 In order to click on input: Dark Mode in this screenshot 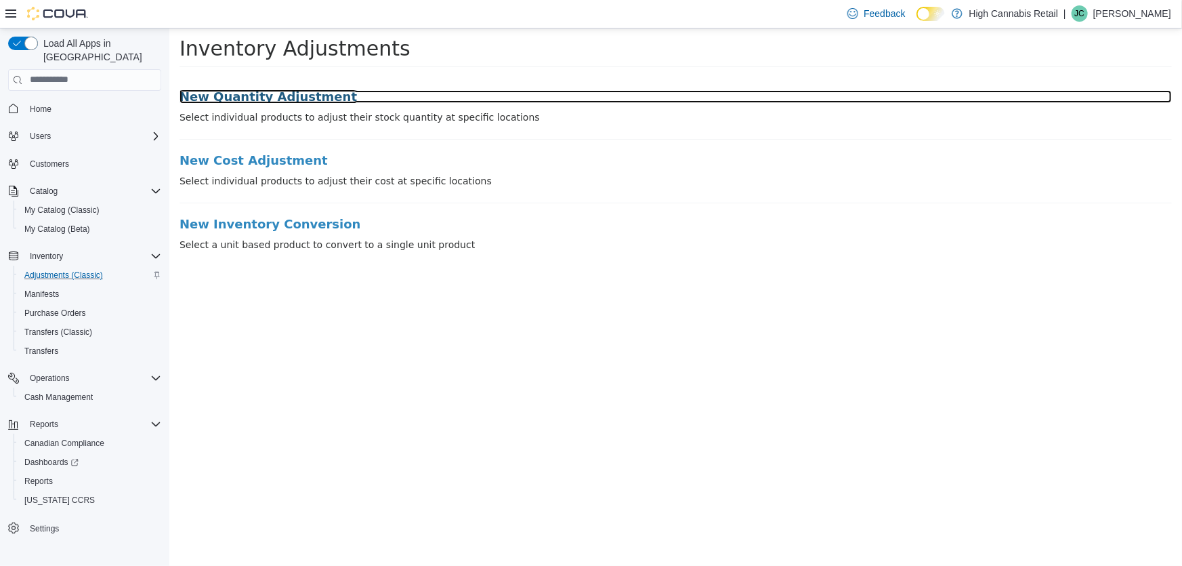, I will do `click(931, 14)`.